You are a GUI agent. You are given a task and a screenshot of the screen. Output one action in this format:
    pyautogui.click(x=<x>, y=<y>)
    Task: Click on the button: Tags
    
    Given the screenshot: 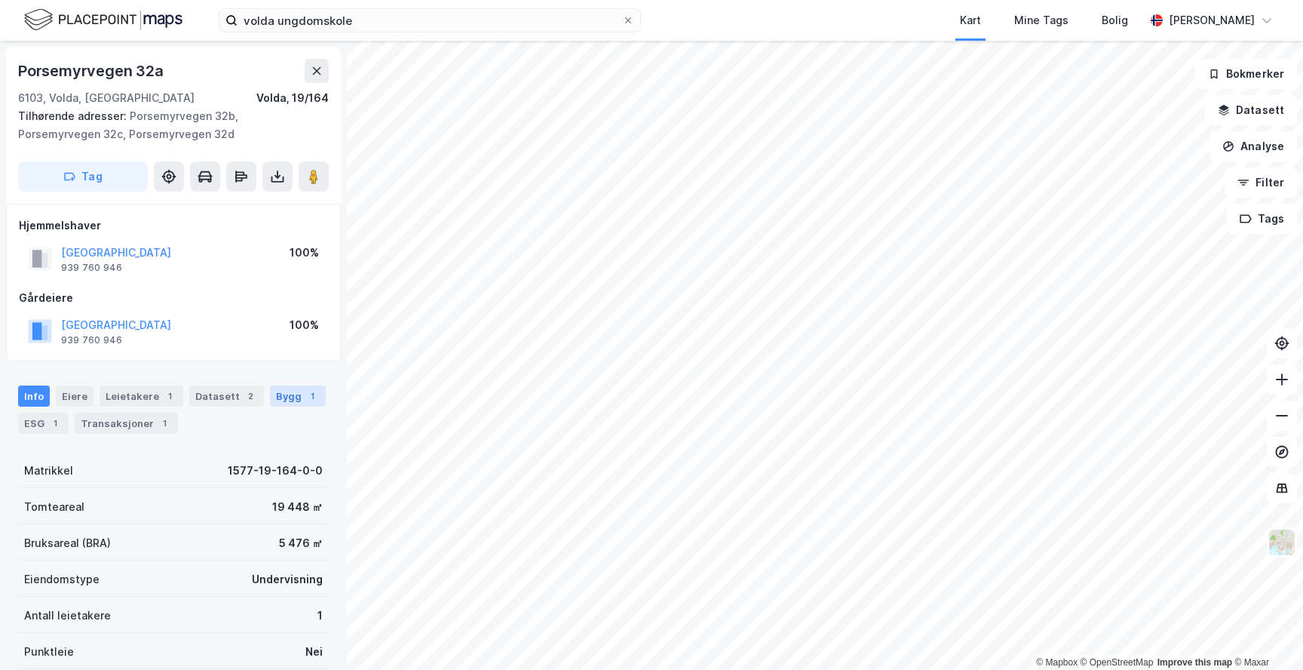 What is the action you would take?
    pyautogui.click(x=1262, y=219)
    